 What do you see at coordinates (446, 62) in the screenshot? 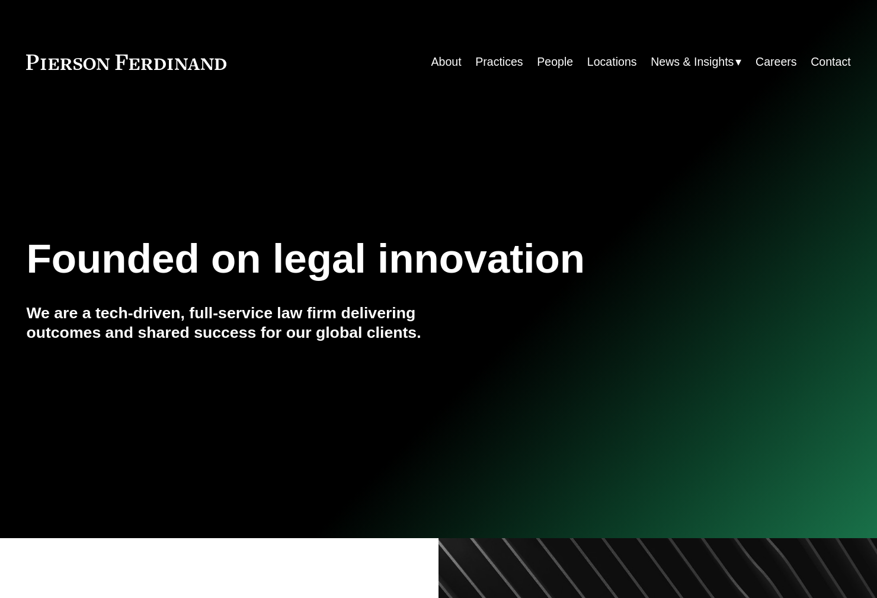
I see `a: About` at bounding box center [446, 62].